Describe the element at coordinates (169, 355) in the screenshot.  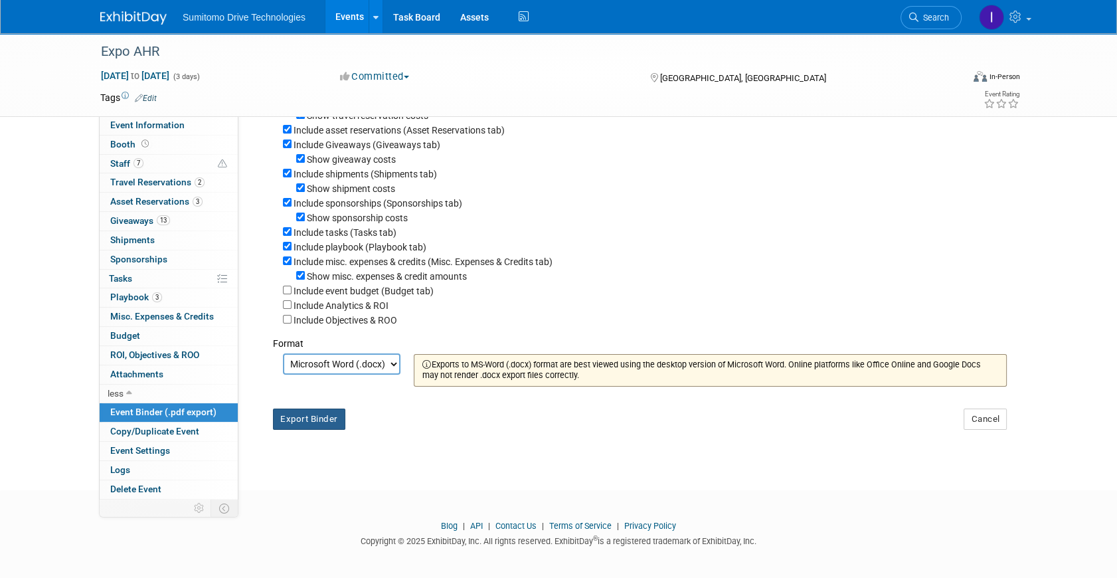
I see `a: ROI, Objectives & ROO` at that location.